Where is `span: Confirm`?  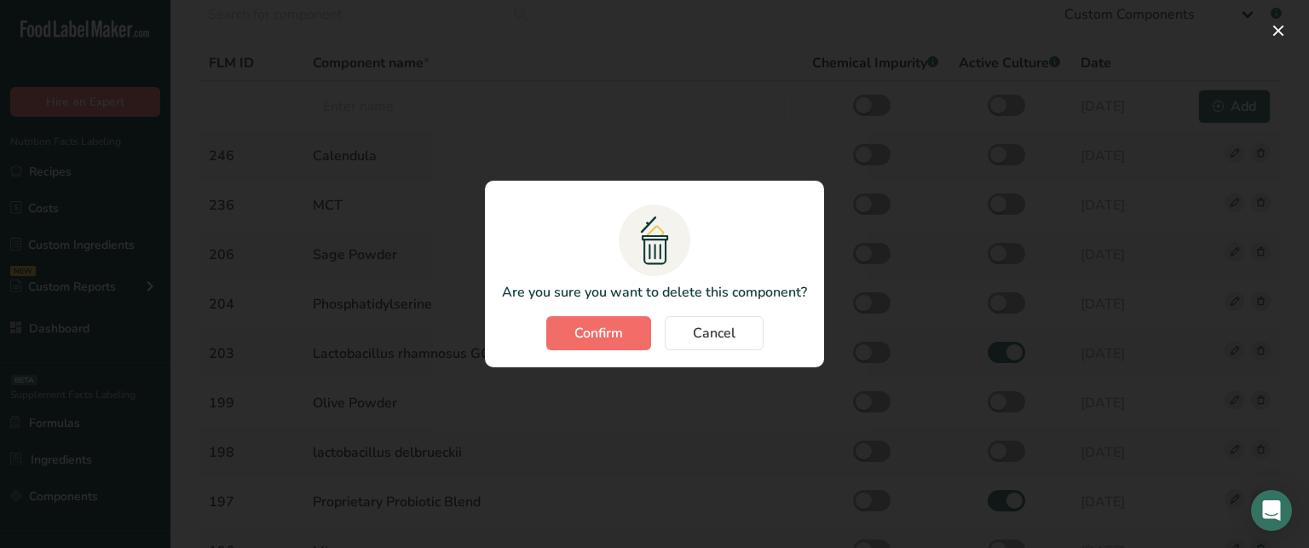
span: Confirm is located at coordinates (598, 333).